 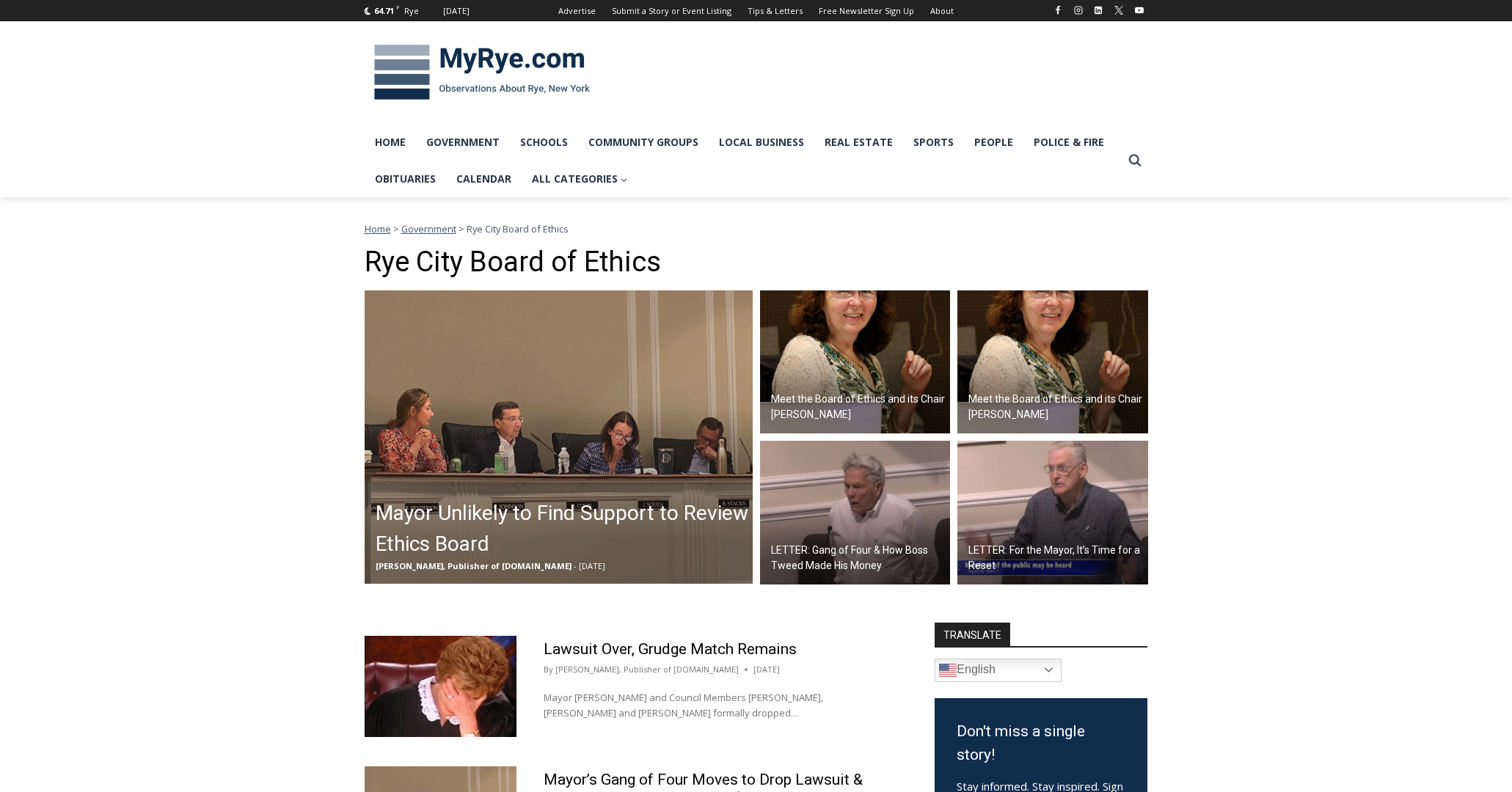 What do you see at coordinates (562, 528) in the screenshot?
I see `h2: Mayor Unlikely to Find Support to Review Ethics Board` at bounding box center [562, 528].